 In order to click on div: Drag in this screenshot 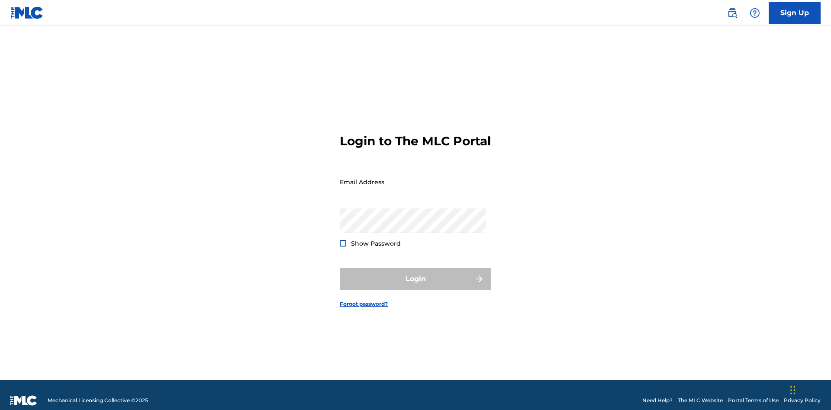, I will do `click(793, 391)`.